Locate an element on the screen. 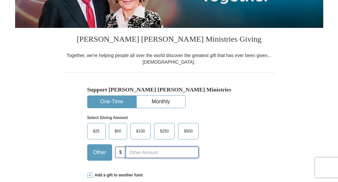 This screenshot has width=338, height=182. span: $250 is located at coordinates (164, 131).